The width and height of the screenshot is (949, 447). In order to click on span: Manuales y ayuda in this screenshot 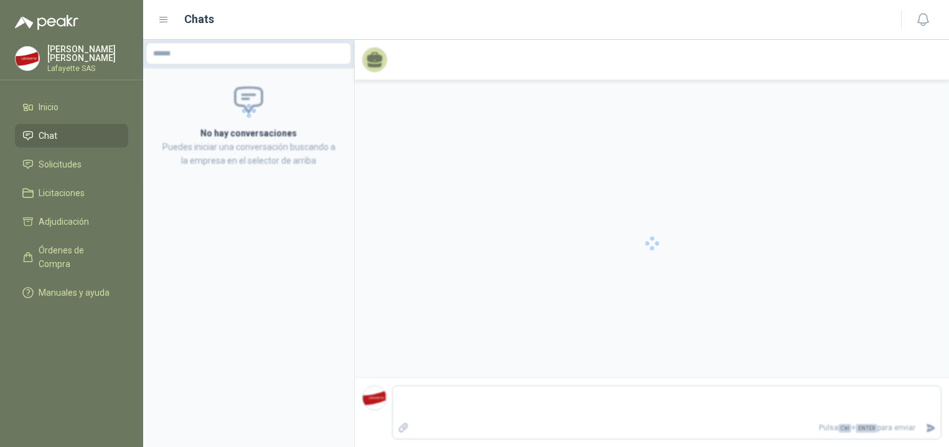, I will do `click(74, 293)`.